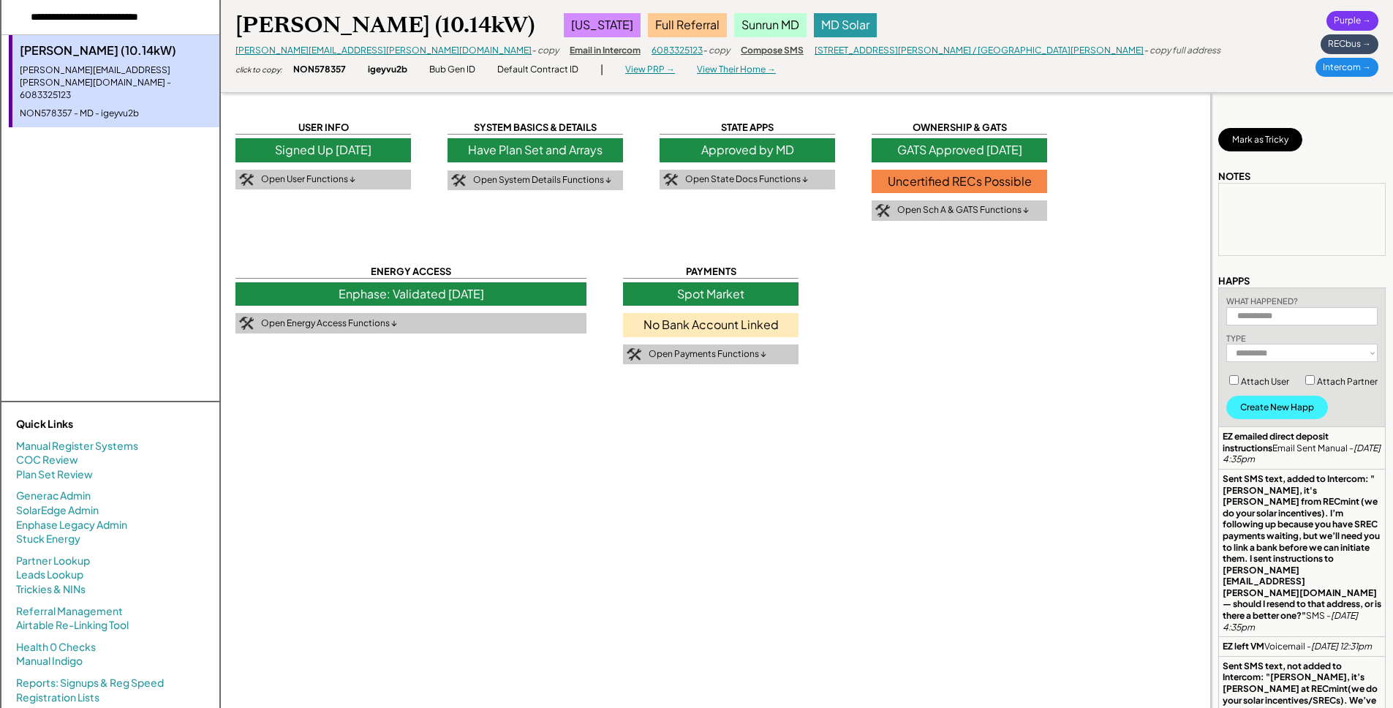 This screenshot has height=708, width=1393. What do you see at coordinates (72, 525) in the screenshot?
I see `a: Enphase Legacy Admin` at bounding box center [72, 525].